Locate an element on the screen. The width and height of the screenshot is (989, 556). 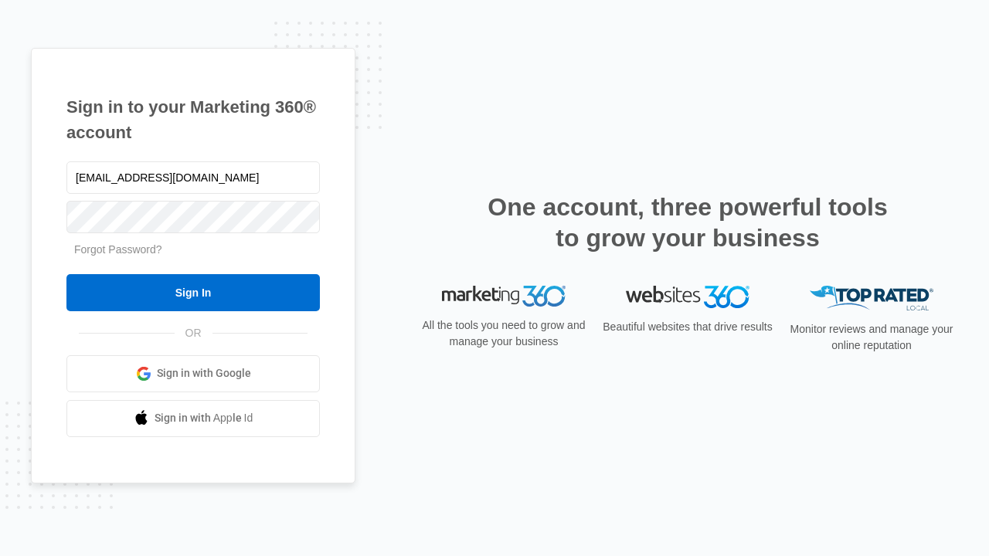
input: Sign In is located at coordinates (193, 293).